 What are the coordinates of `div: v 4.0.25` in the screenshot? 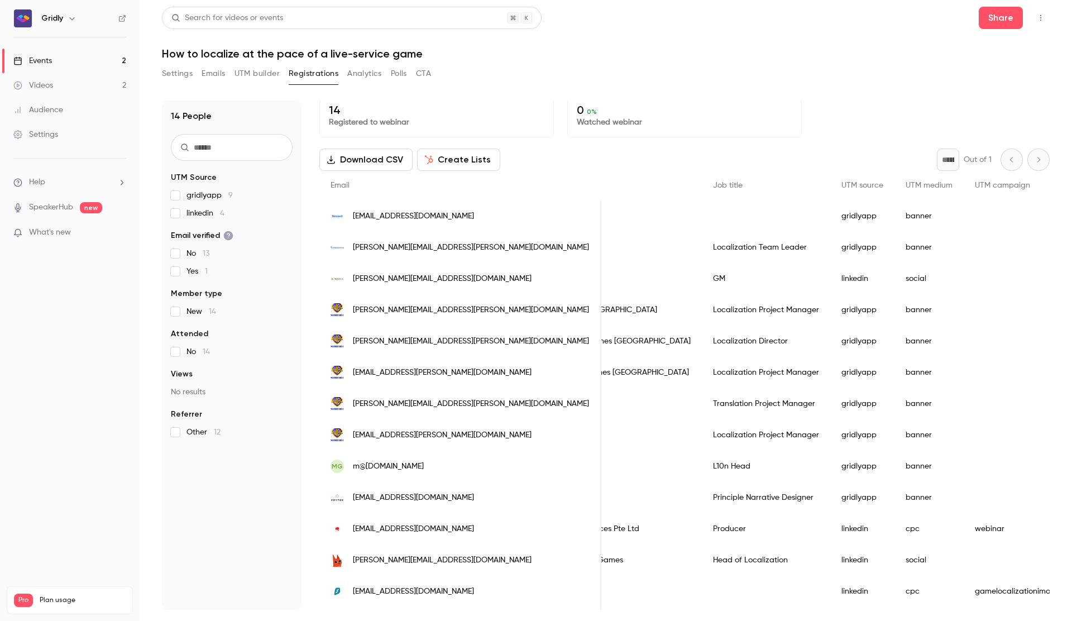 It's located at (43, 22).